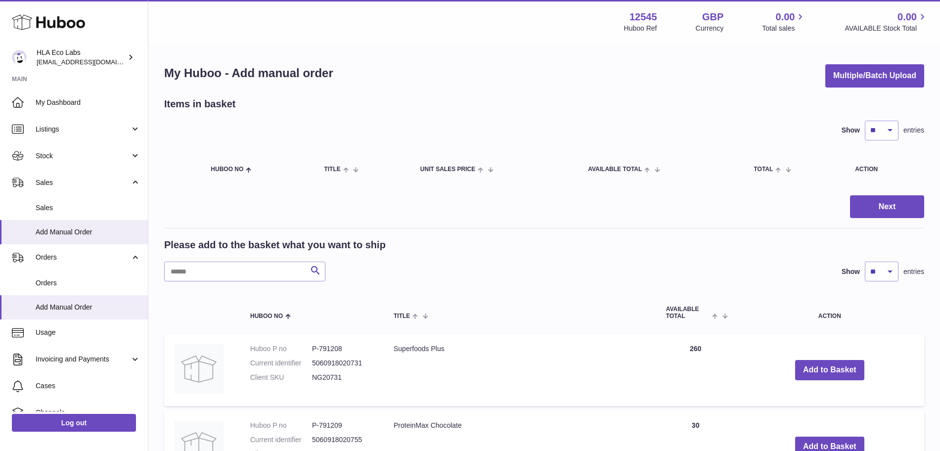  I want to click on dd: NG20731, so click(343, 377).